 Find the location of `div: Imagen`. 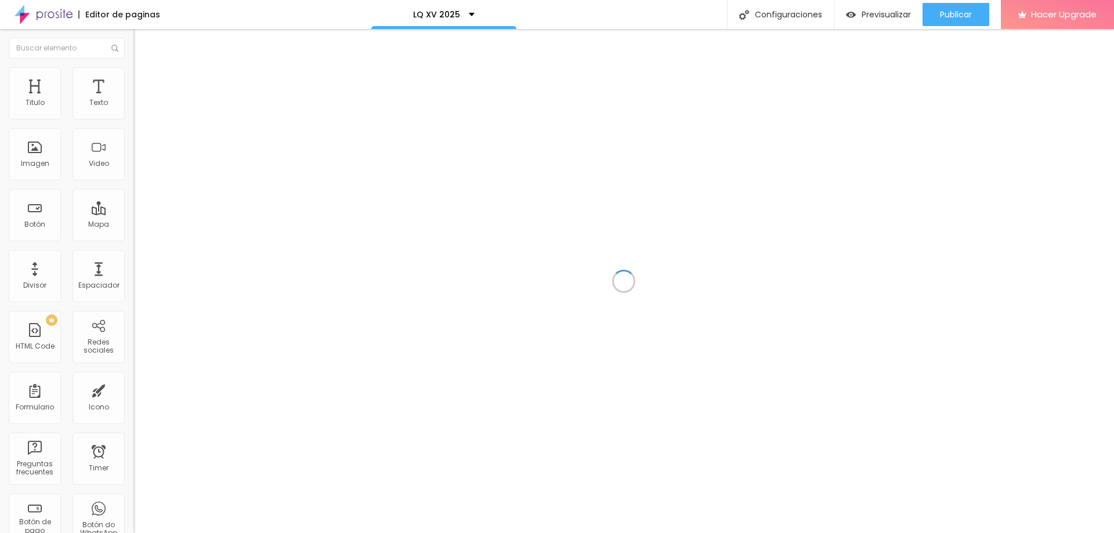

div: Imagen is located at coordinates (35, 164).